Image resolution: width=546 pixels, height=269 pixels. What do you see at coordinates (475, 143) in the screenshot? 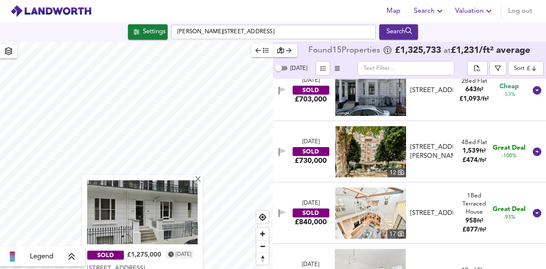
I see `div: 4 Bed Flat` at bounding box center [475, 143].